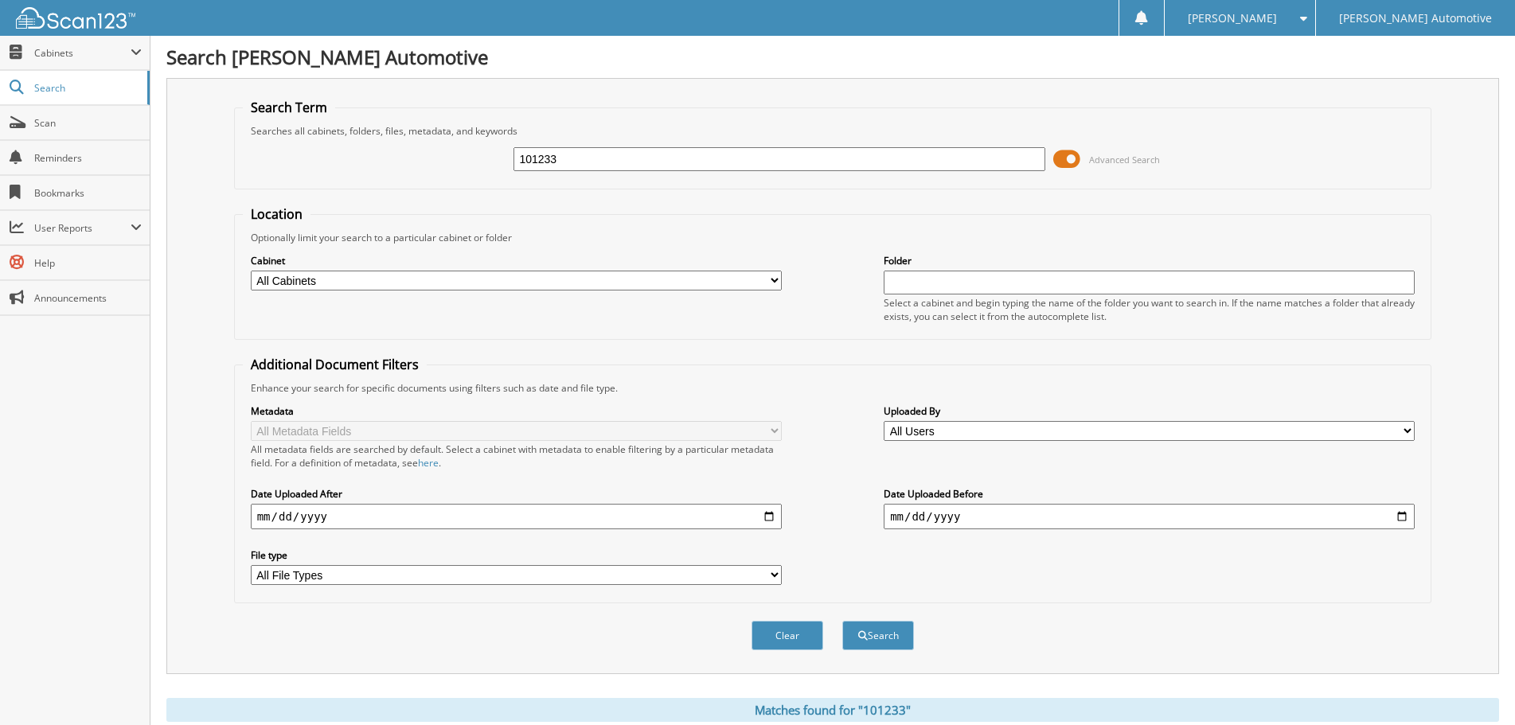 The height and width of the screenshot is (725, 1515). Describe the element at coordinates (87, 88) in the screenshot. I see `span: Search` at that location.